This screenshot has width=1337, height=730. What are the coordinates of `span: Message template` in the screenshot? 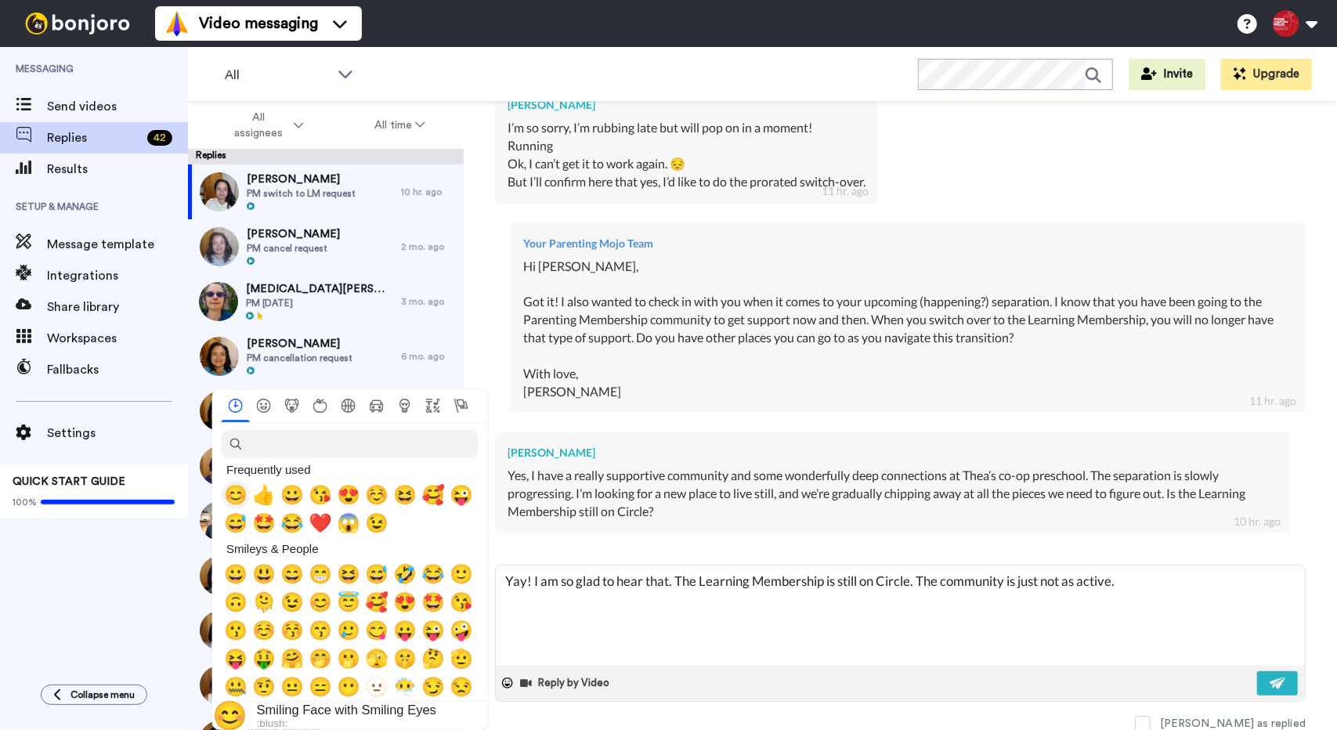 It's located at (118, 244).